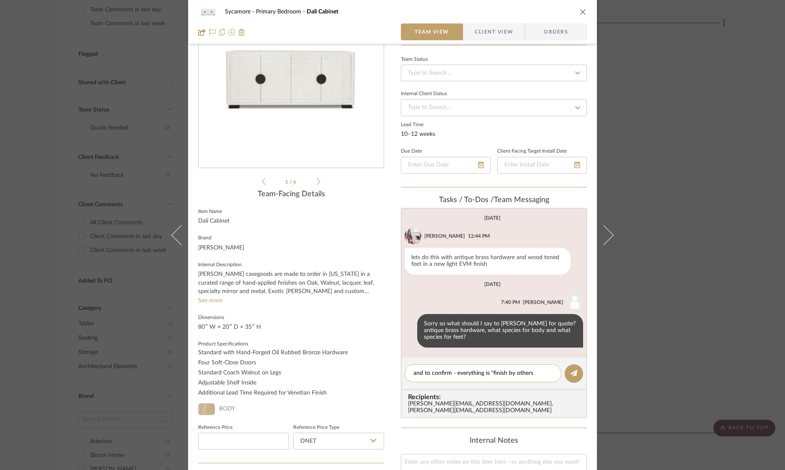 This screenshot has width=785, height=470. What do you see at coordinates (291, 77) in the screenshot?
I see `img: da3166d0-22eb-4e69-9715-0e8da92a5181_436x436.jpg` at bounding box center [291, 77].